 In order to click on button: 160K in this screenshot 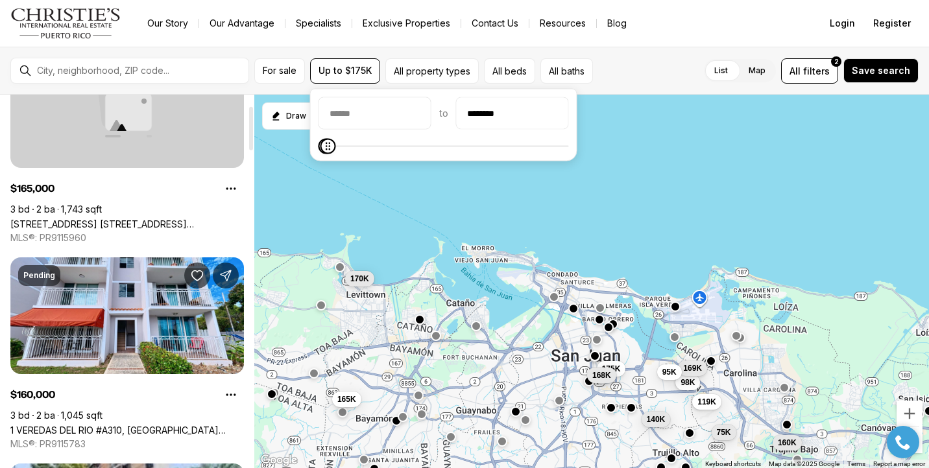, I will do `click(787, 443)`.